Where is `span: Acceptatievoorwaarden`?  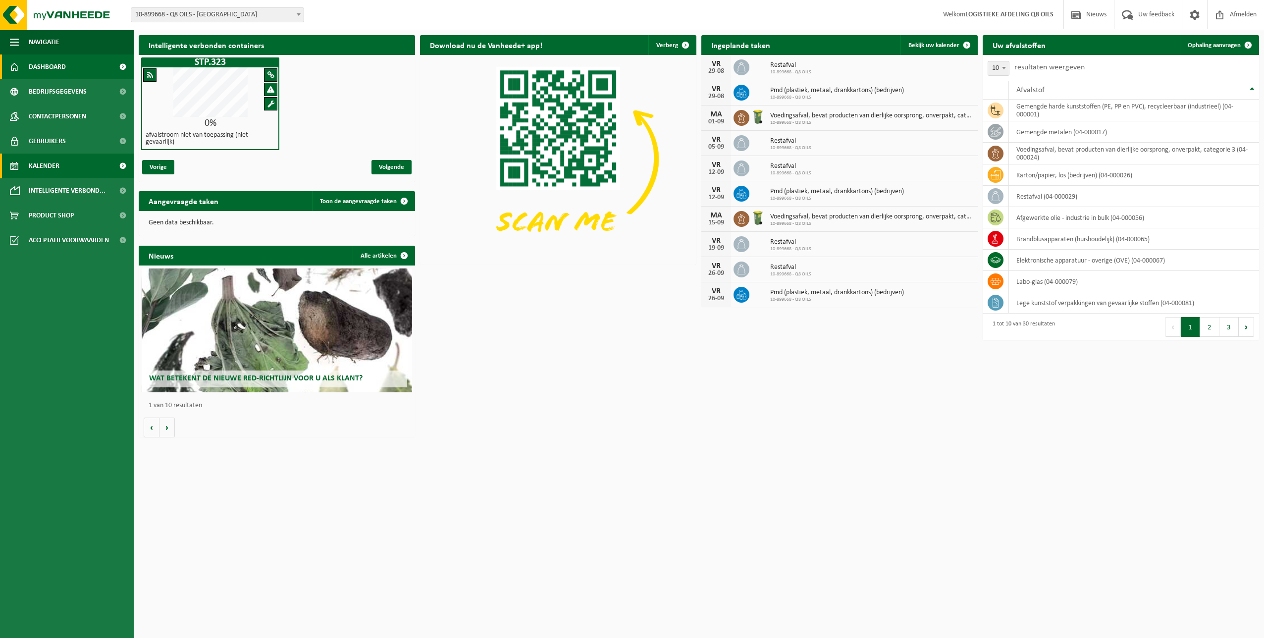
span: Acceptatievoorwaarden is located at coordinates (69, 240).